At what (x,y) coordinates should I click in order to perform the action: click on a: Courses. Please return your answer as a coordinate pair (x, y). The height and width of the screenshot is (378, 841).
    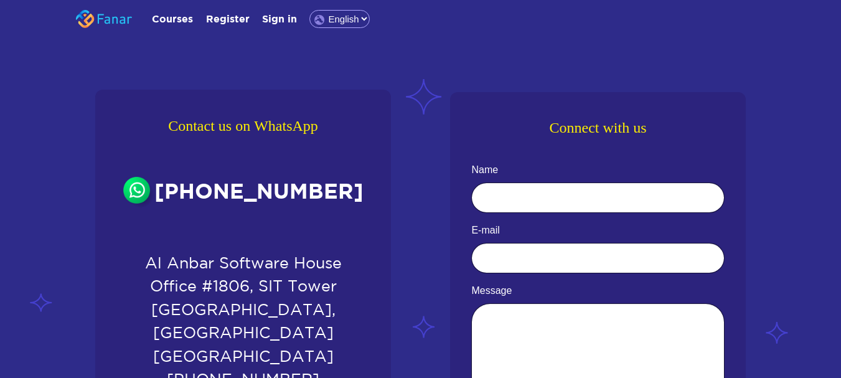
    Looking at the image, I should click on (172, 17).